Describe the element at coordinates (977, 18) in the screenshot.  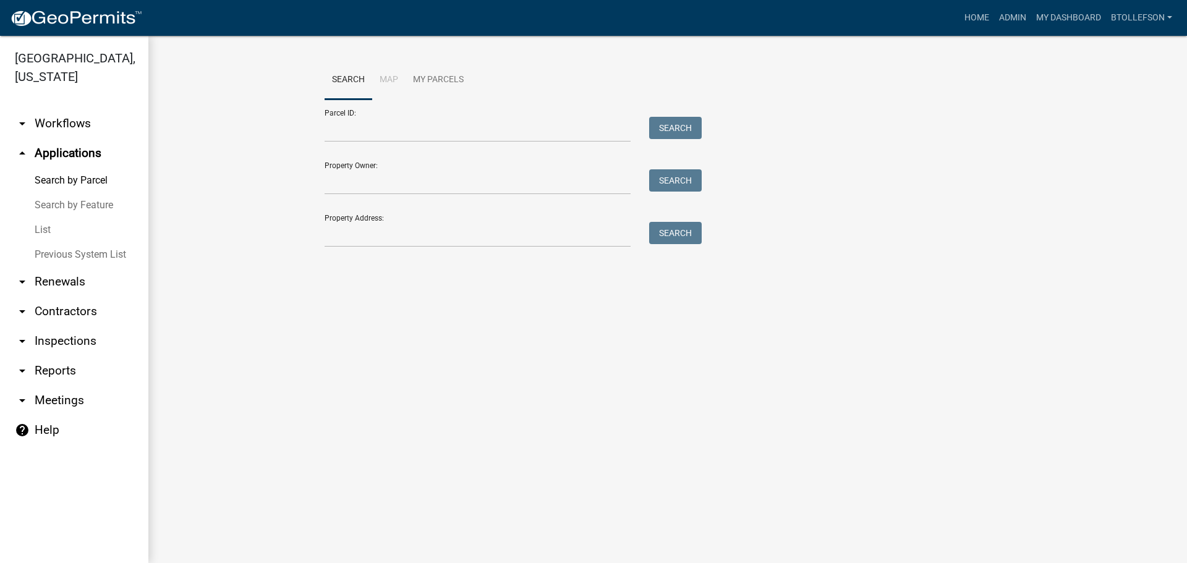
I see `a: Home` at that location.